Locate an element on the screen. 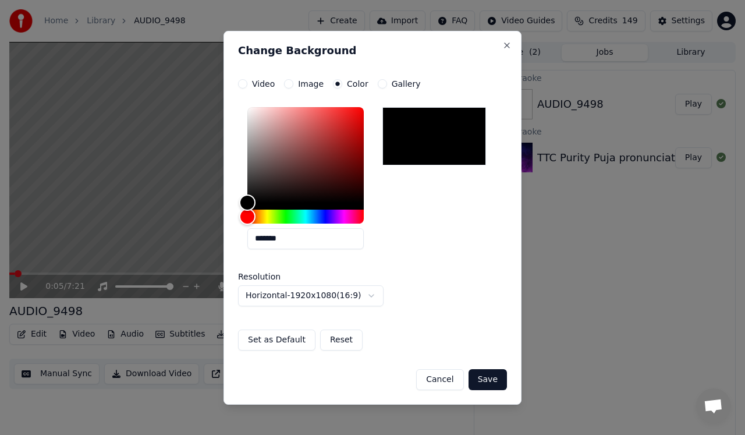  button: Set as Default is located at coordinates (276, 340).